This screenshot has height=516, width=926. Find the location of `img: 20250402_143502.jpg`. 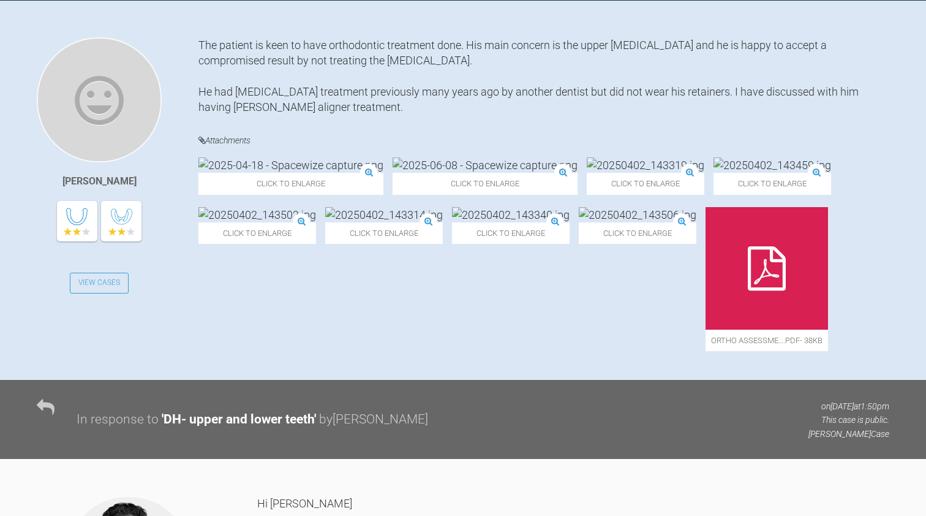

img: 20250402_143502.jpg is located at coordinates (257, 214).